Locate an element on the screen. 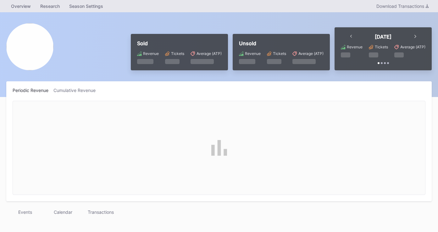  div: Research is located at coordinates (50, 6).